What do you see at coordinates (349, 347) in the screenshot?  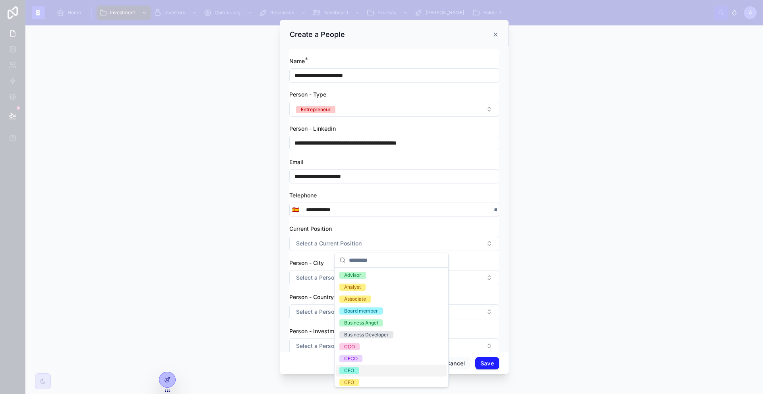 I see `div: CCO` at bounding box center [349, 347].